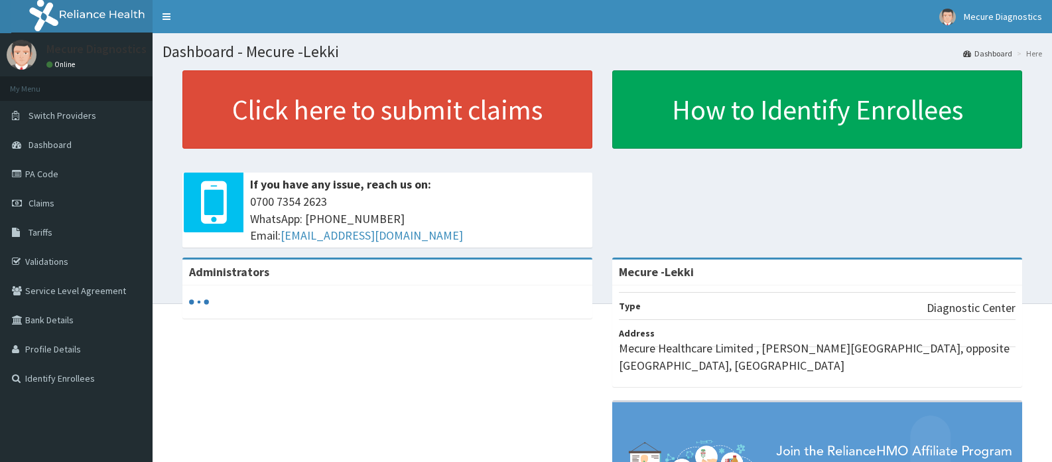 This screenshot has height=462, width=1052. I want to click on p: Diagnostic Center, so click(971, 308).